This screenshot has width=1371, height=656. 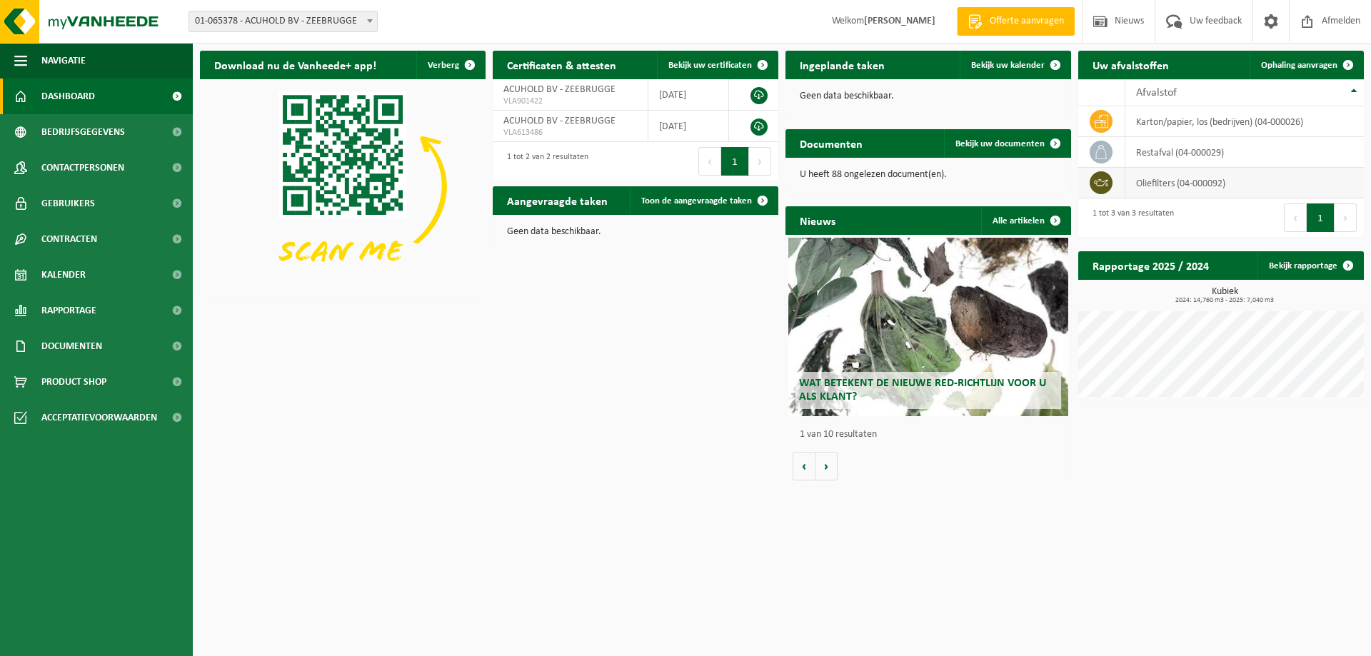 What do you see at coordinates (1151, 265) in the screenshot?
I see `h2: Rapportage 2025 / 2024` at bounding box center [1151, 265].